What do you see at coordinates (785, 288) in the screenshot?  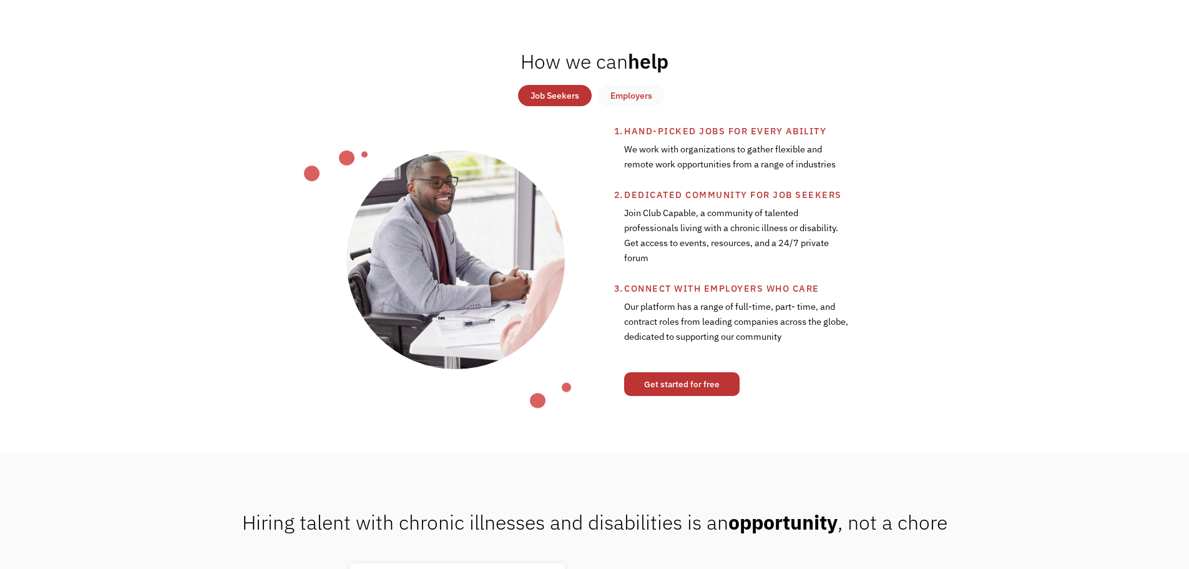 I see `div: Connect with employers who care` at bounding box center [785, 288].